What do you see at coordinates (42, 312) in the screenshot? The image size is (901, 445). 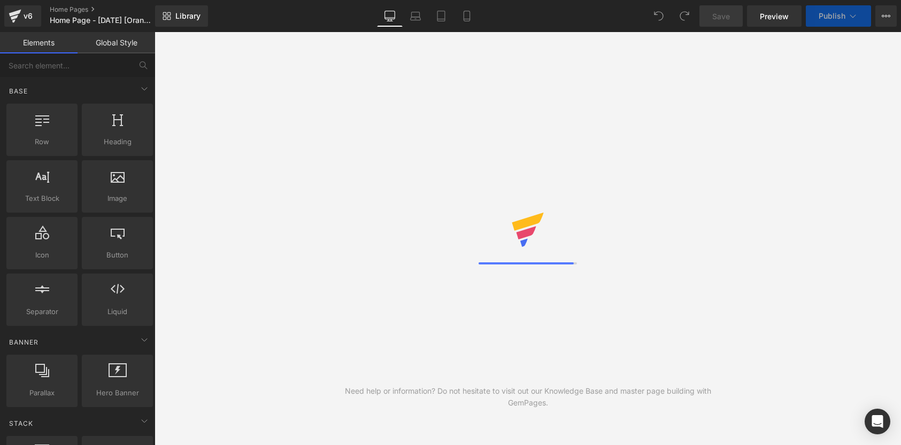 I see `span: Separator` at bounding box center [42, 312].